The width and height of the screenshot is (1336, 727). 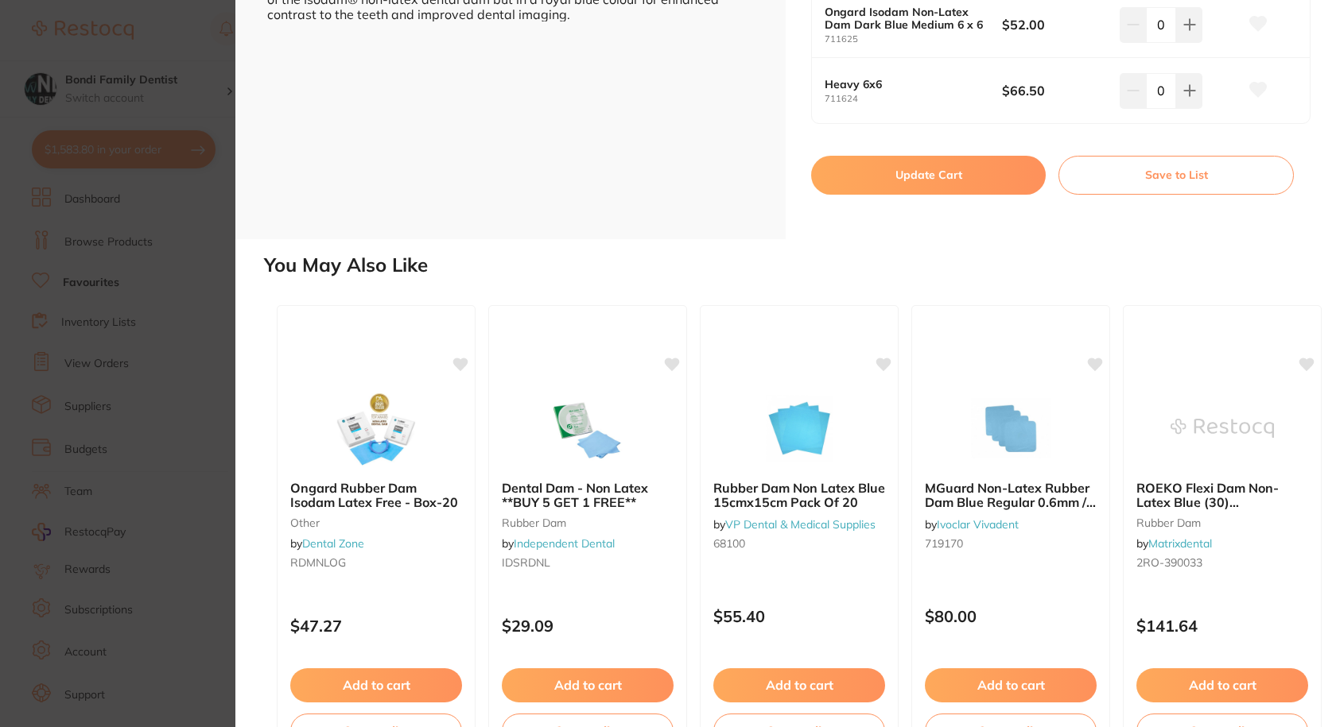 I want to click on b: Dental Dam - Non Latex **BUY 5 GET 1 FREE**, so click(x=588, y=495).